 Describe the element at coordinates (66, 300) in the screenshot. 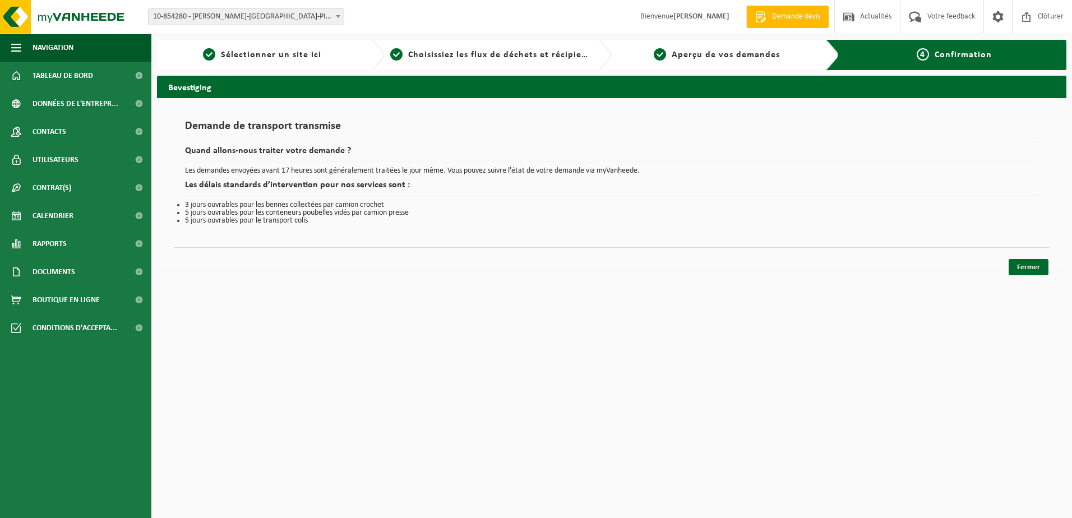

I see `span: Boutique en ligne` at that location.